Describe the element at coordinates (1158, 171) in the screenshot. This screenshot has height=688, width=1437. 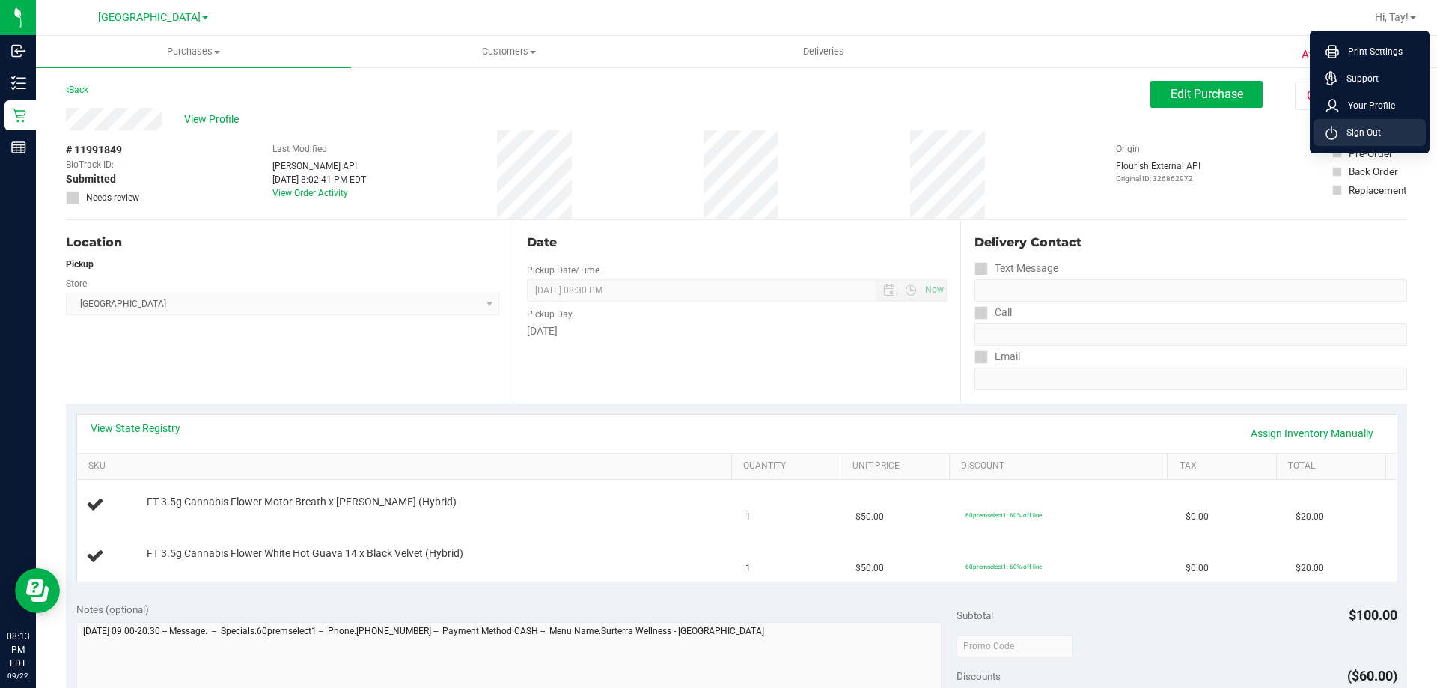
I see `div: Flourish External API` at that location.